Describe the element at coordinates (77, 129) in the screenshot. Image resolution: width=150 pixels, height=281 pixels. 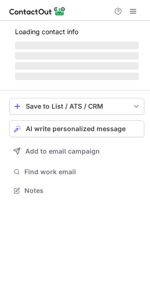
I see `button: AI write personalized message` at that location.